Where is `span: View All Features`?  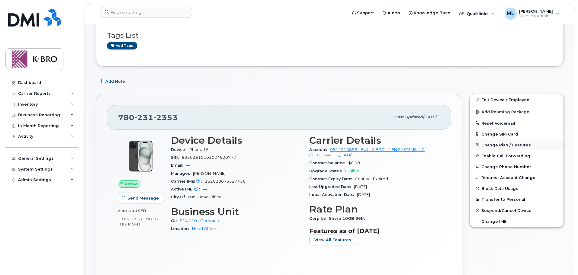 span: View All Features is located at coordinates (333, 240).